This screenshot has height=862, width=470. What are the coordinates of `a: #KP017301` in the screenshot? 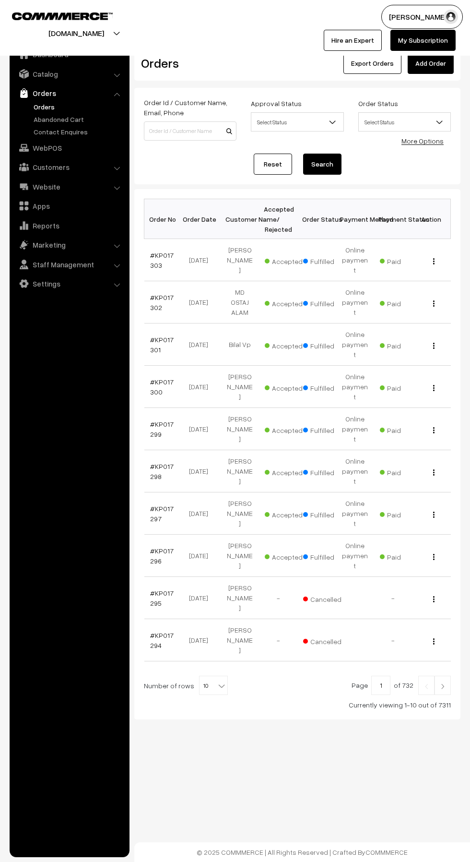 It's located at (162, 345).